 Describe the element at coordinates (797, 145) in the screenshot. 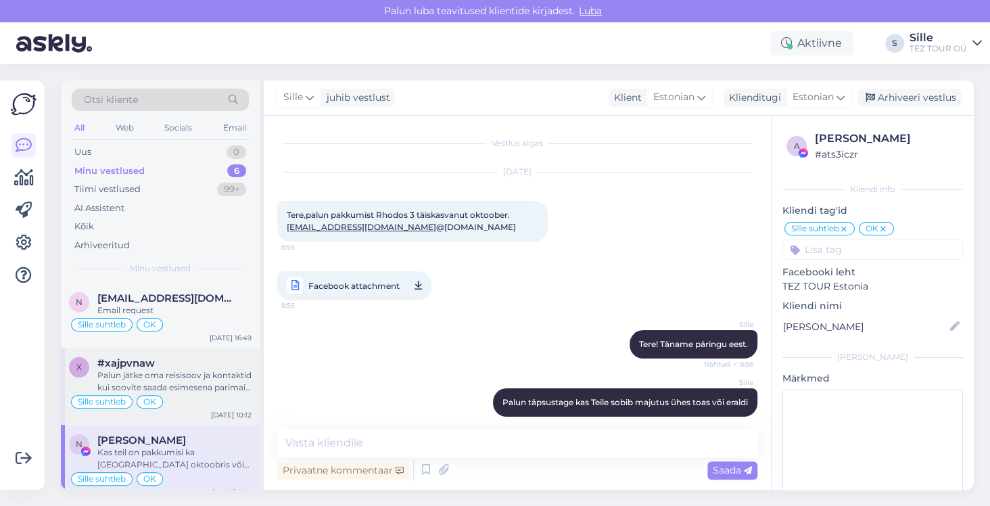

I see `span: a` at that location.